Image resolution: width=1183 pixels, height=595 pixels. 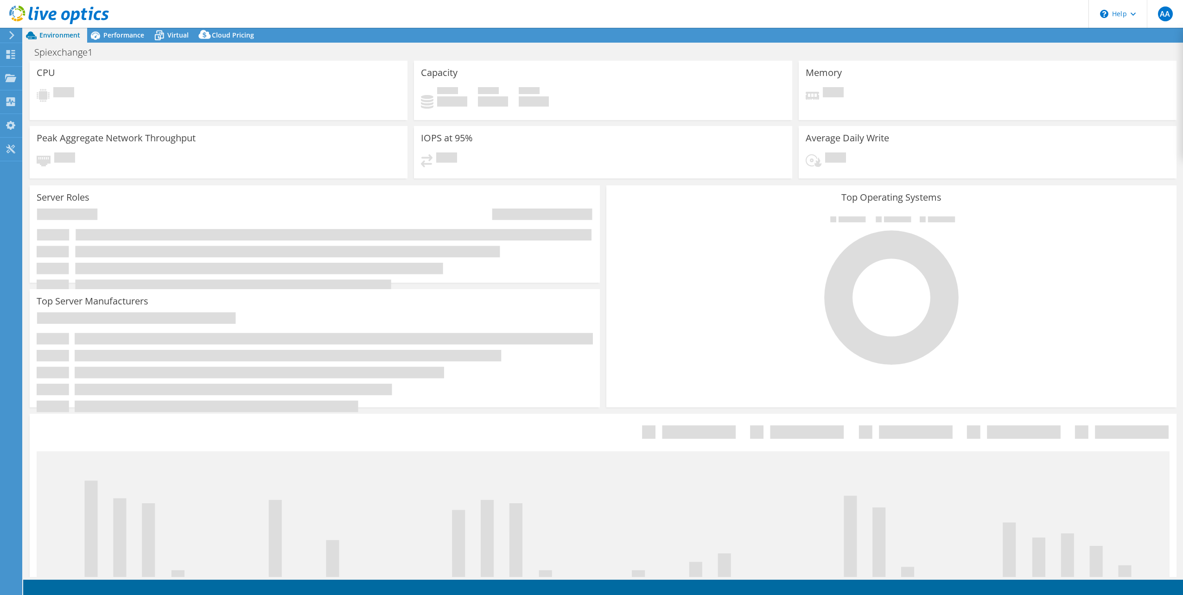 What do you see at coordinates (529, 92) in the screenshot?
I see `span: Total` at bounding box center [529, 92].